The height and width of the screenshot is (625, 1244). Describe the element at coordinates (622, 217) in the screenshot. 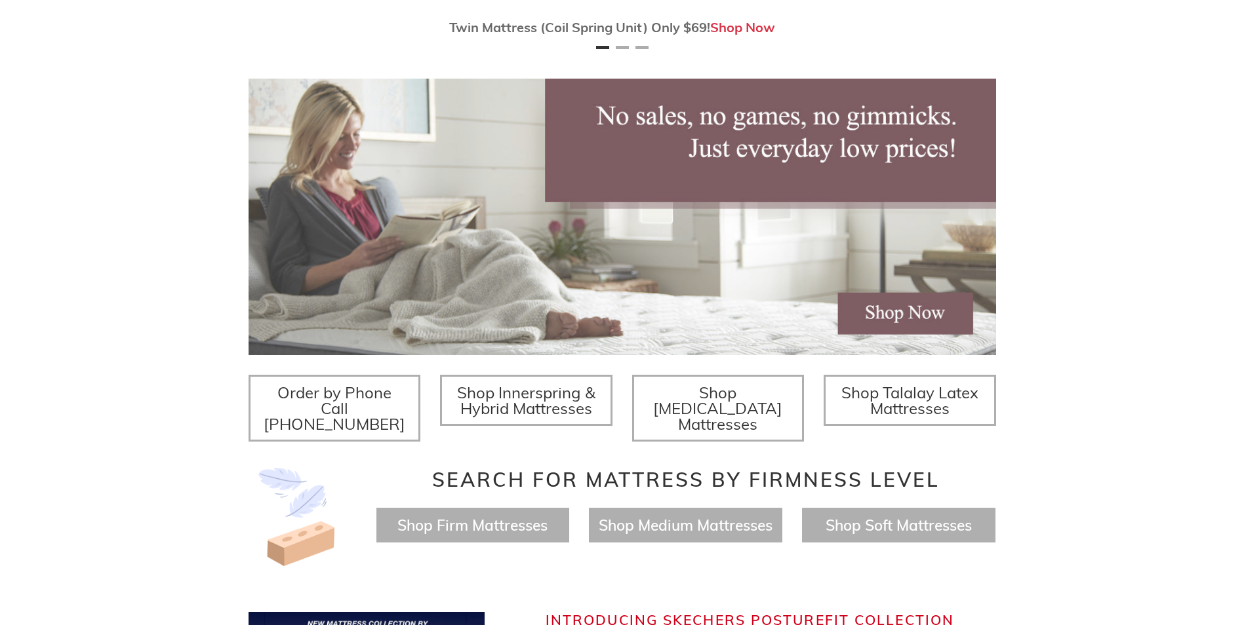

I see `img: herobannermay2022-1652879215306_1200x.jpg` at that location.